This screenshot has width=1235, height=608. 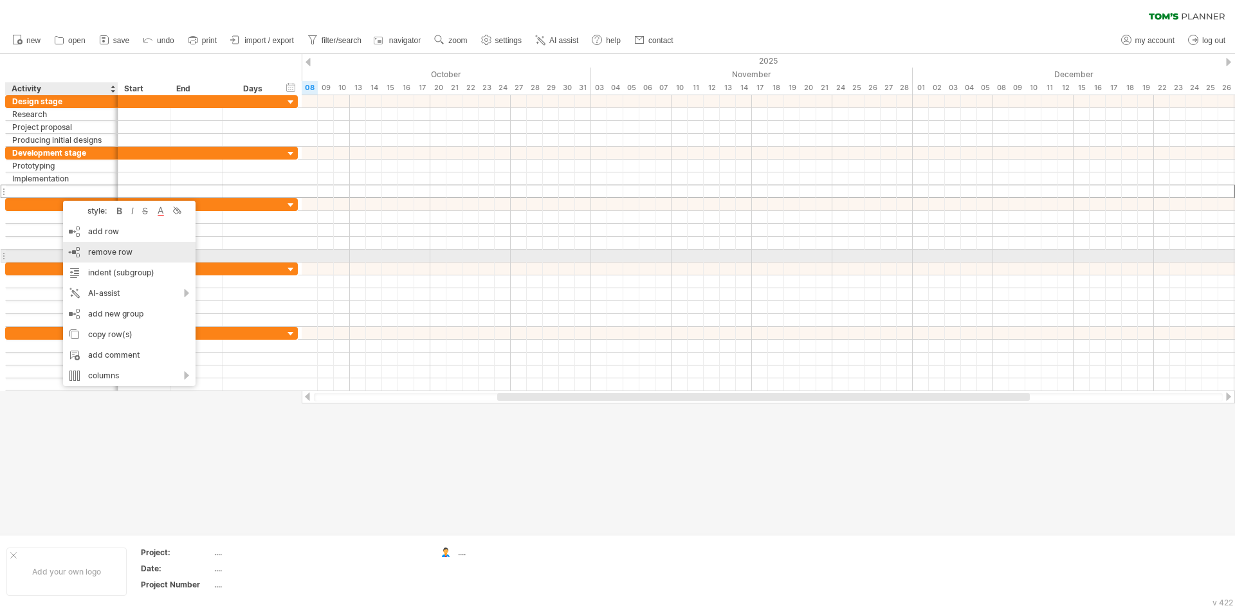 What do you see at coordinates (486, 87) in the screenshot?
I see `div: Thursday, 23 October 2025` at bounding box center [486, 87].